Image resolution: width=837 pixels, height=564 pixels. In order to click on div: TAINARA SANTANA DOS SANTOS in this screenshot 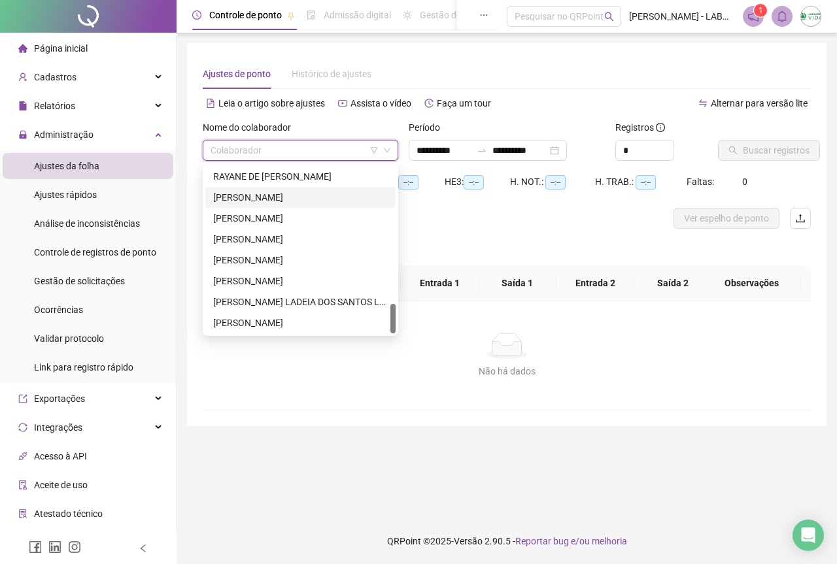, I will do `click(300, 281)`.